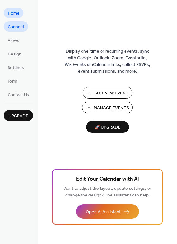 The image size is (177, 244). I want to click on span: Connect, so click(16, 27).